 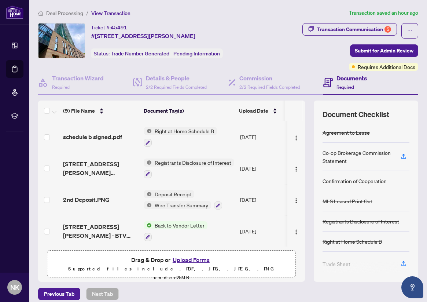 I want to click on button: Status IconDeposit ReceiptStatus IconWire Transfer Summary, so click(x=183, y=200).